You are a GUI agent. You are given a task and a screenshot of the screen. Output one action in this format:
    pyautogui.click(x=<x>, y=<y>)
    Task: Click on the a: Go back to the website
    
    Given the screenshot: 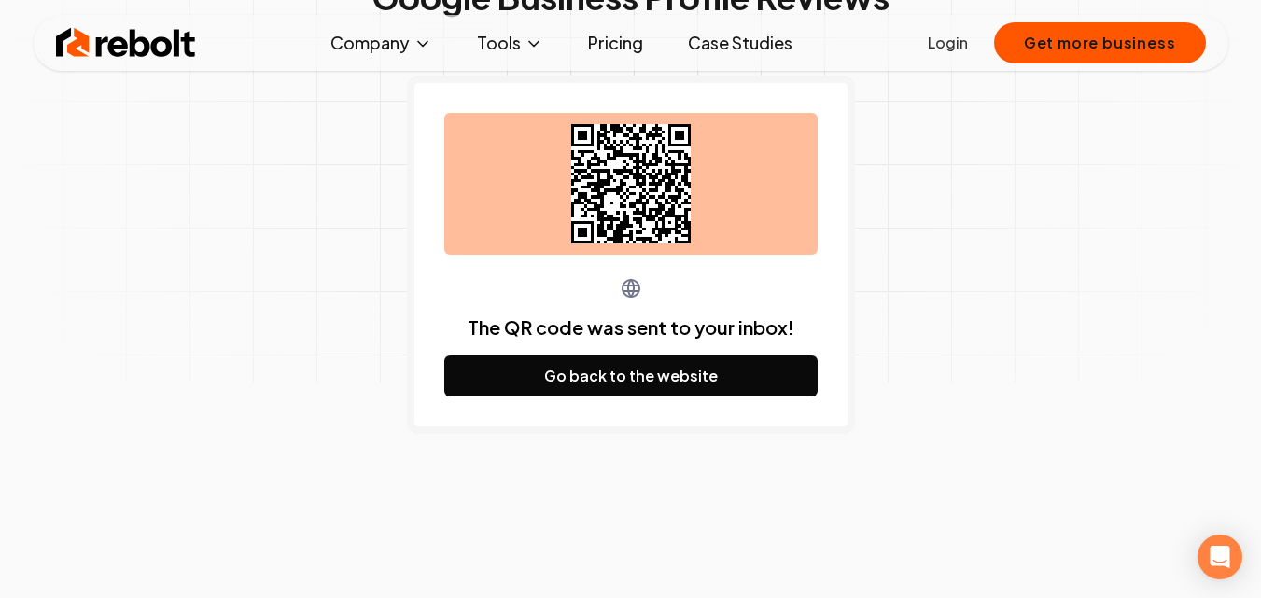 What is the action you would take?
    pyautogui.click(x=631, y=376)
    